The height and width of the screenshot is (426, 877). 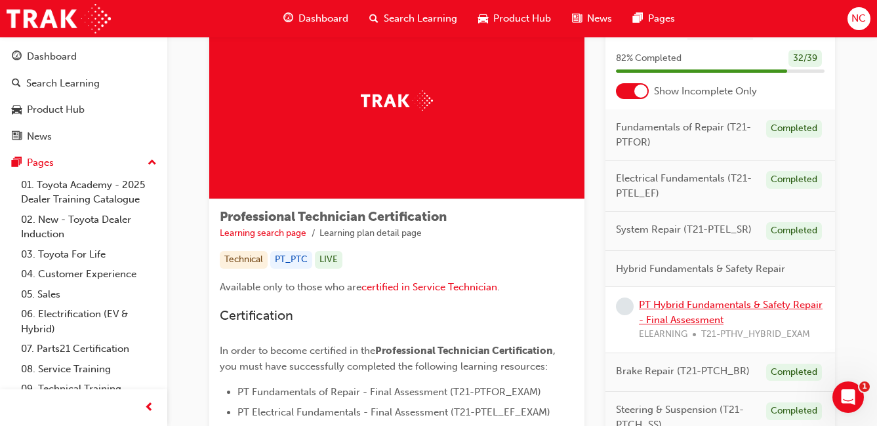 What do you see at coordinates (514, 18) in the screenshot?
I see `a: car-iconProduct Hub` at bounding box center [514, 18].